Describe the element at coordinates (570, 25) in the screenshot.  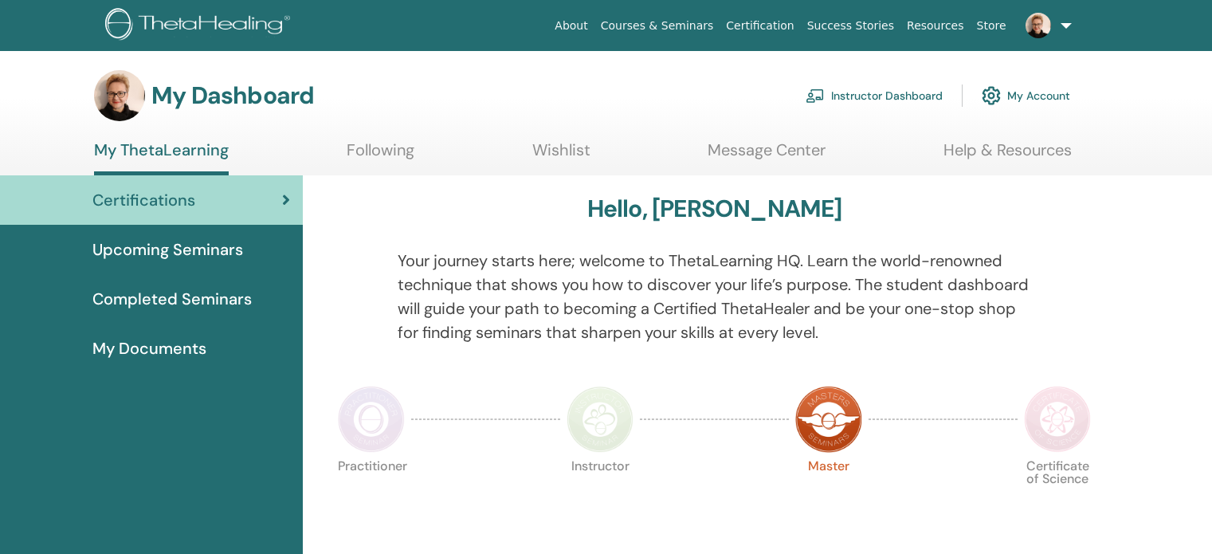
I see `a: About` at that location.